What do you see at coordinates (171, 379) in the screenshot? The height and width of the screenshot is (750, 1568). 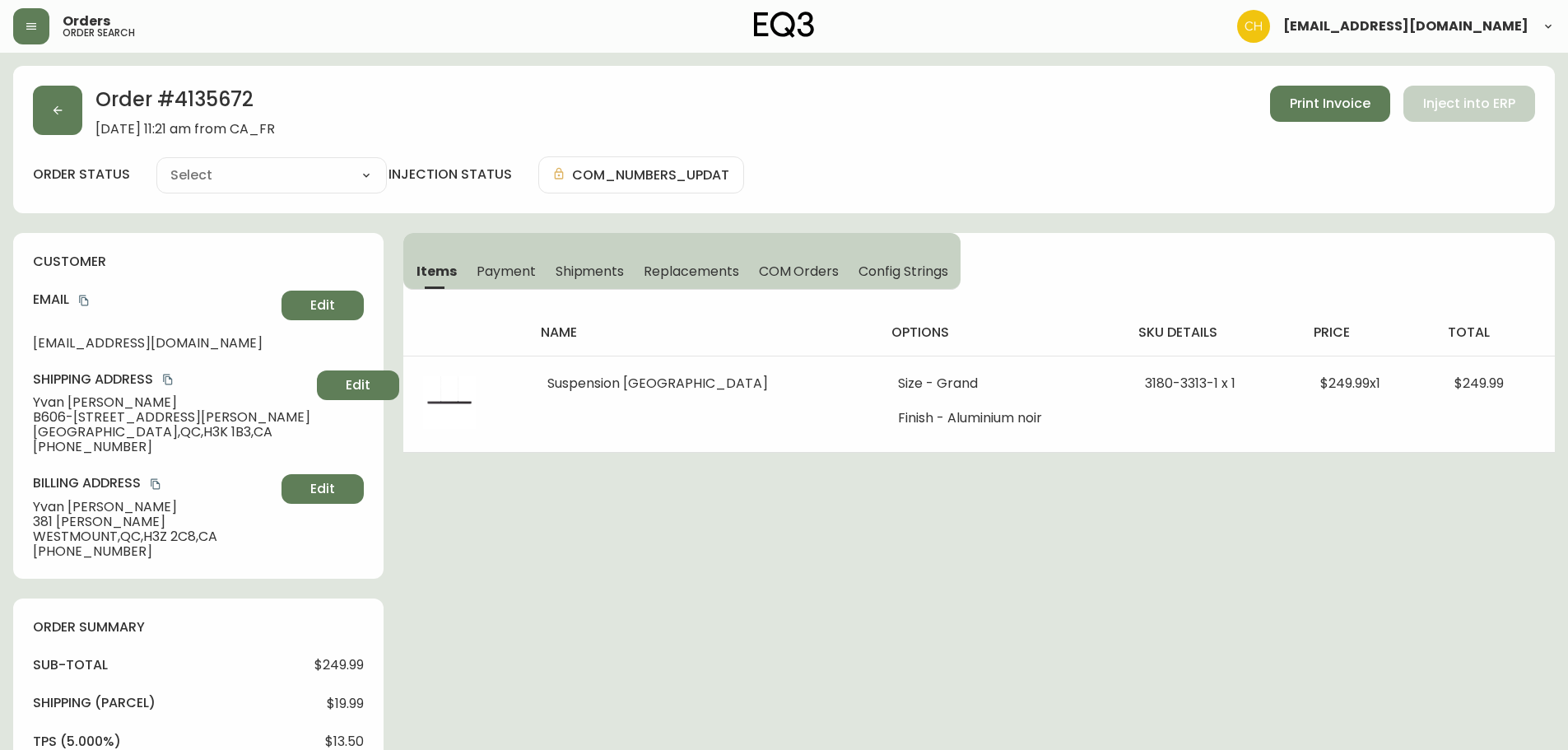 I see `h4: Shipping Address` at bounding box center [171, 379].